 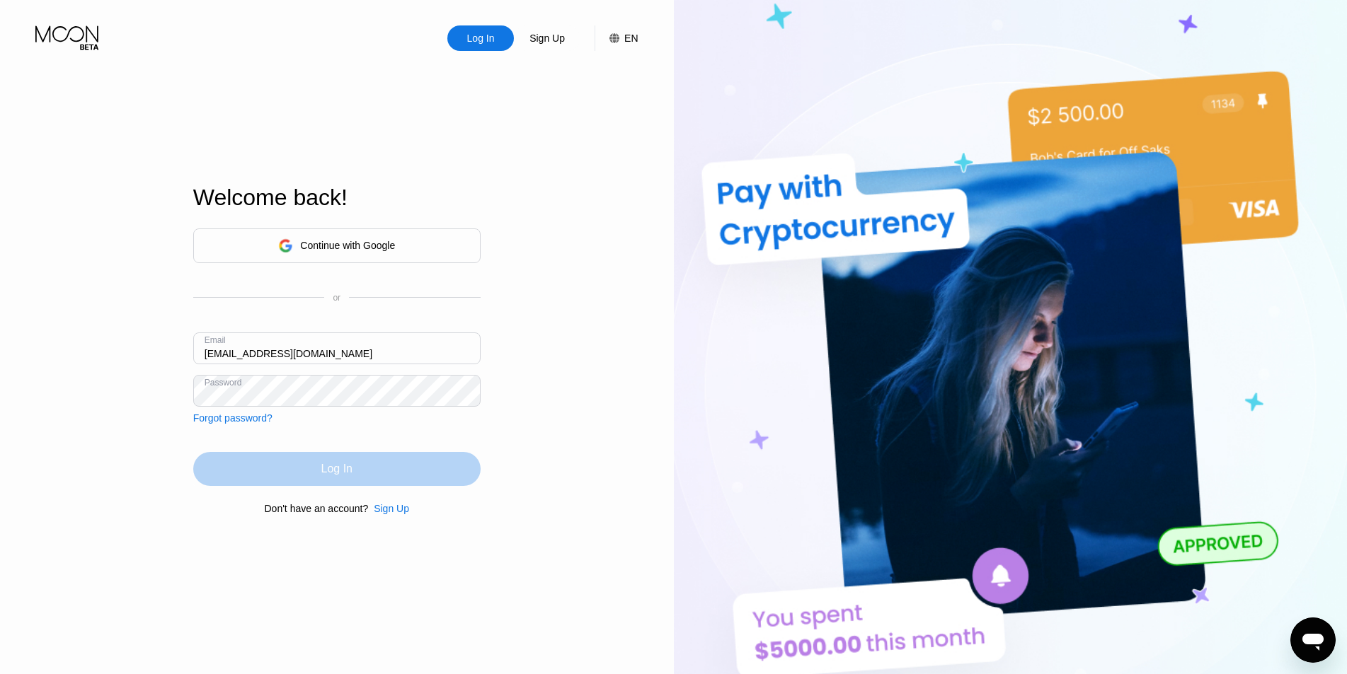 I want to click on div: Password, so click(x=223, y=383).